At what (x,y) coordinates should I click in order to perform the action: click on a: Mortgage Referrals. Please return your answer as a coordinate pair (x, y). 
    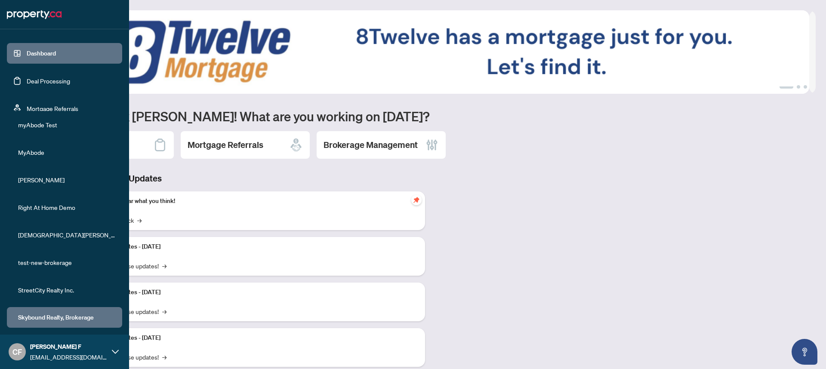
    Looking at the image, I should click on (53, 108).